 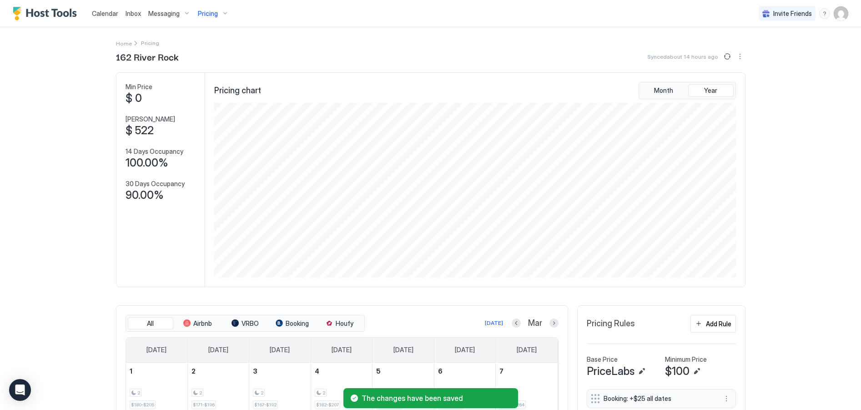 I want to click on span: 1, so click(x=131, y=371).